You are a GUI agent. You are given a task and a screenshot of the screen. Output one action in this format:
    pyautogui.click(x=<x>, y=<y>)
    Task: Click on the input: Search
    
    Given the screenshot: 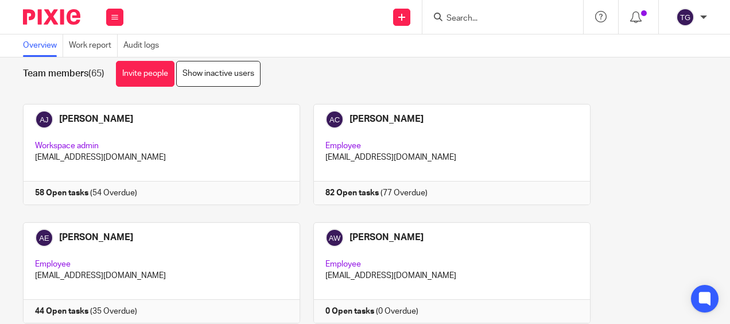 What is the action you would take?
    pyautogui.click(x=497, y=19)
    